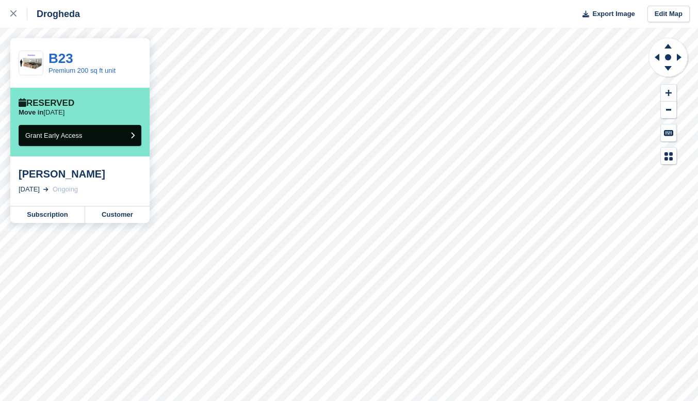 The image size is (698, 401). What do you see at coordinates (669, 14) in the screenshot?
I see `a: Edit Map` at bounding box center [669, 14].